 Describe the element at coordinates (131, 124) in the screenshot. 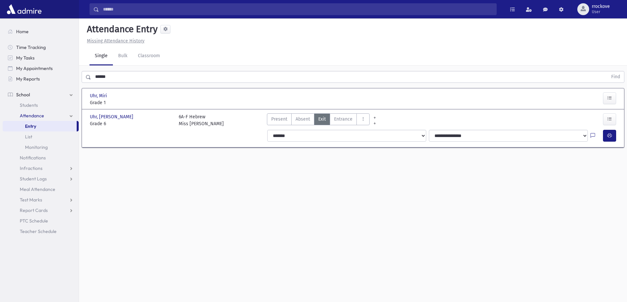

I see `span: Grade 6` at that location.